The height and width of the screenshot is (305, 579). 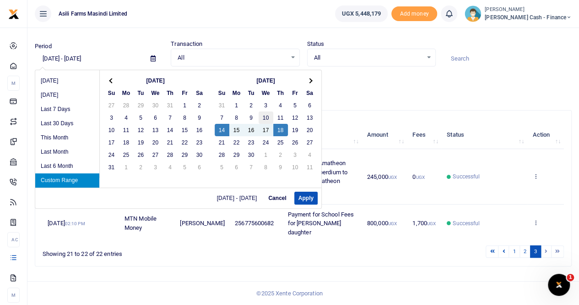 What do you see at coordinates (14, 13) in the screenshot?
I see `a: logo-small logo-large logo-large` at bounding box center [14, 13].